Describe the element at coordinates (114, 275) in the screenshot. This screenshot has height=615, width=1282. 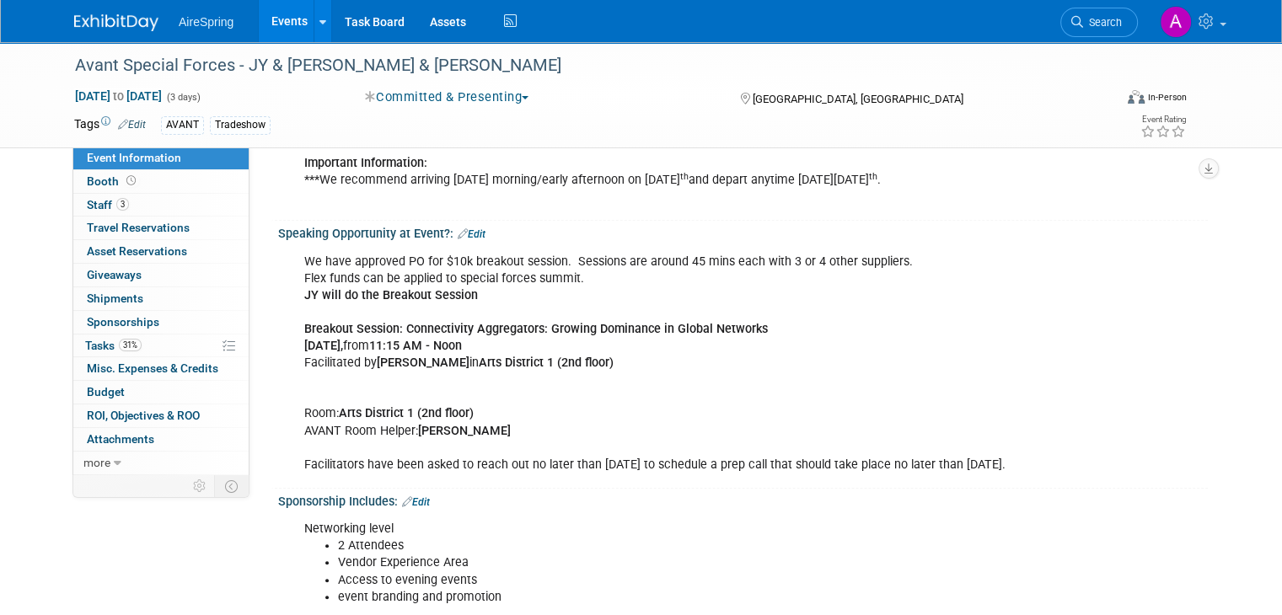
I see `span: Giveaways` at that location.